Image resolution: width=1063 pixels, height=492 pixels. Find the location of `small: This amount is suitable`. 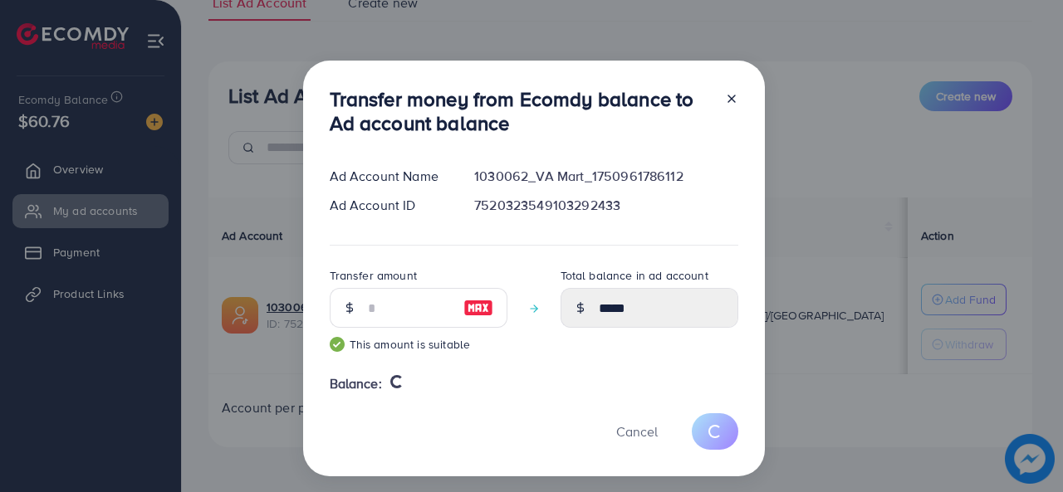

small: This amount is suitable is located at coordinates (418, 345).